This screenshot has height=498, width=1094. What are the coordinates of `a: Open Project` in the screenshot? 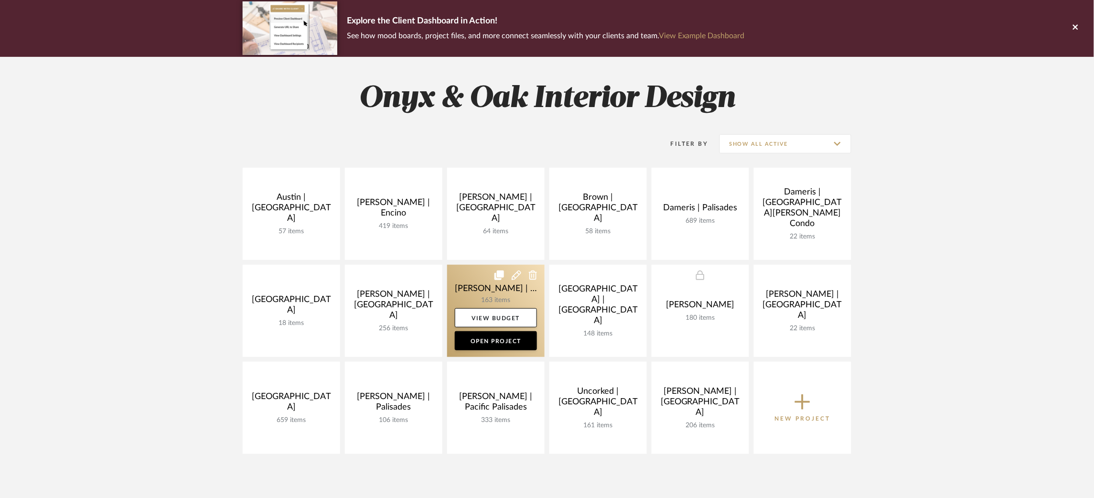 It's located at (496, 341).